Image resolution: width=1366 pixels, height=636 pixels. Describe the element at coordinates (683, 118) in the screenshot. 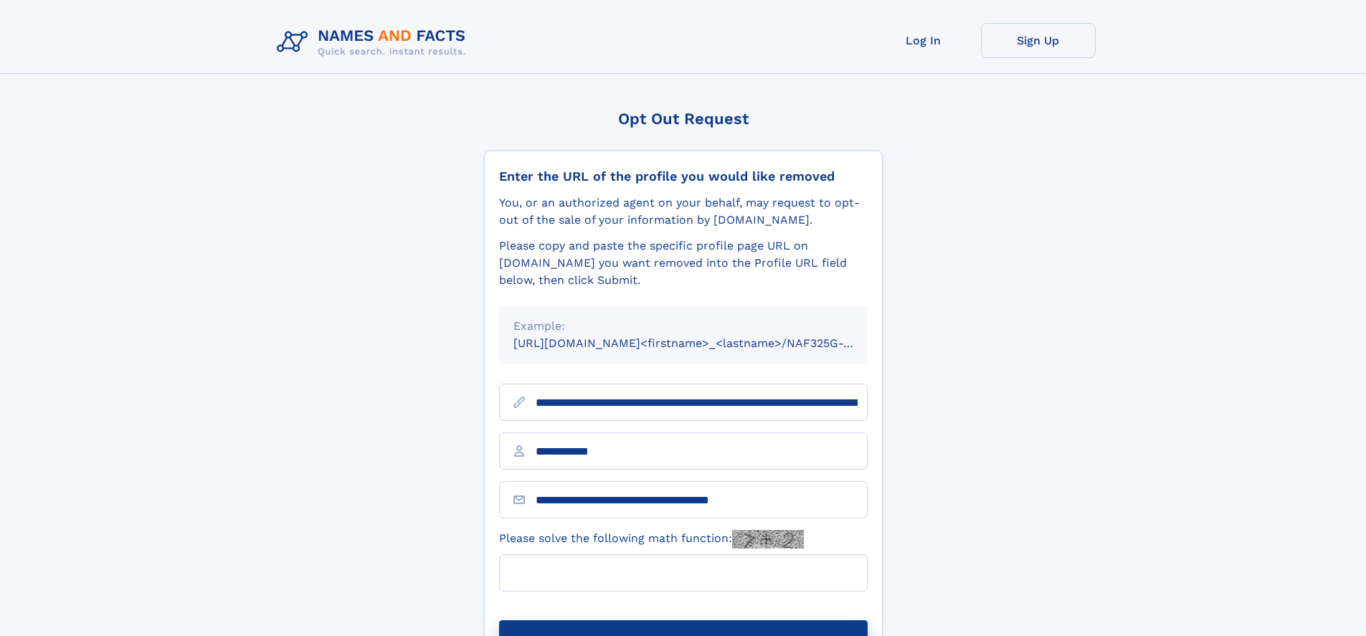

I see `div: Opt Out Request` at that location.